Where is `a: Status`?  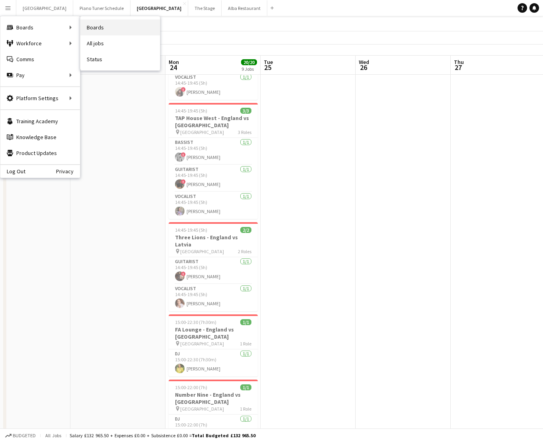
a: Status is located at coordinates (120, 59).